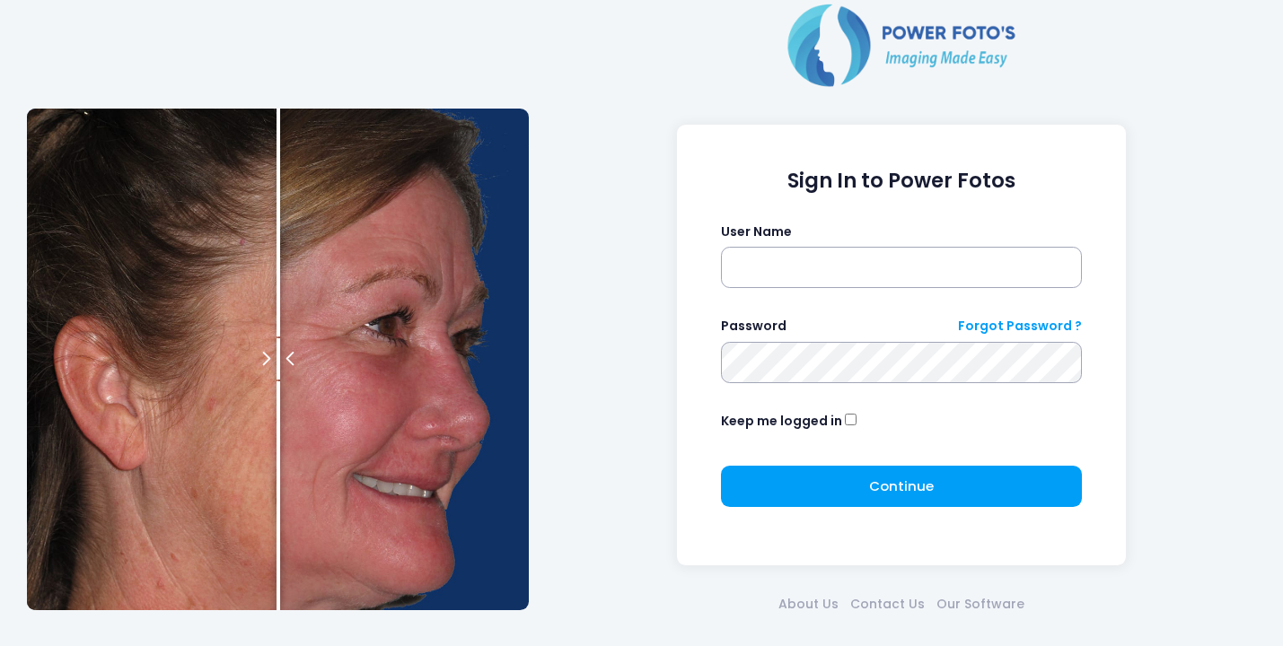  Describe the element at coordinates (1020, 326) in the screenshot. I see `a: Forgot Password ?` at that location.